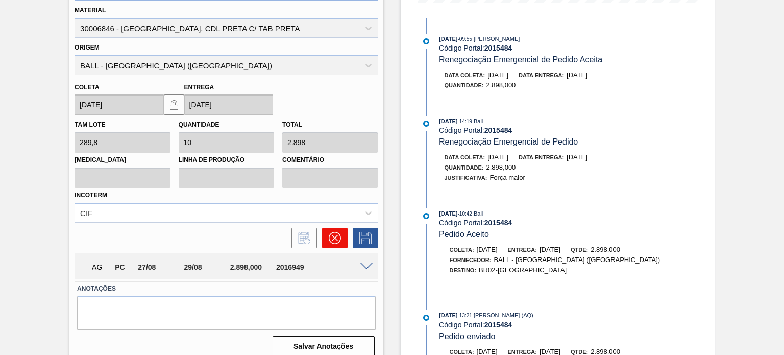  What do you see at coordinates (363, 238) in the screenshot?
I see `div: Salvar Pedido` at bounding box center [363, 238].